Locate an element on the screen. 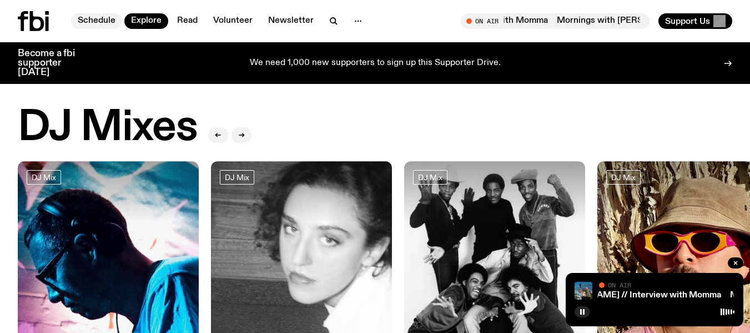 The image size is (750, 333). span: Support Us is located at coordinates (688, 21).